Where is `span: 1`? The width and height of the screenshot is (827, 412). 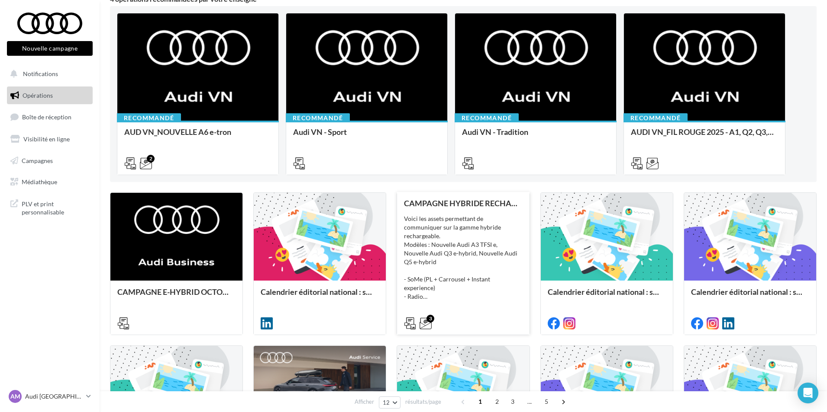 span: 1 is located at coordinates (480, 402).